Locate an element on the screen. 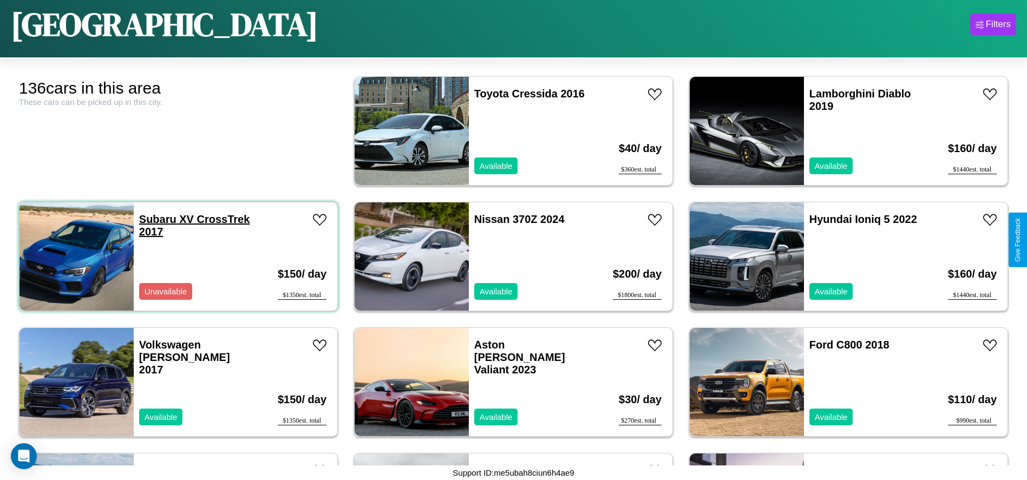 The width and height of the screenshot is (1027, 480). a: Lamborghini Diablo 2019 is located at coordinates (860, 100).